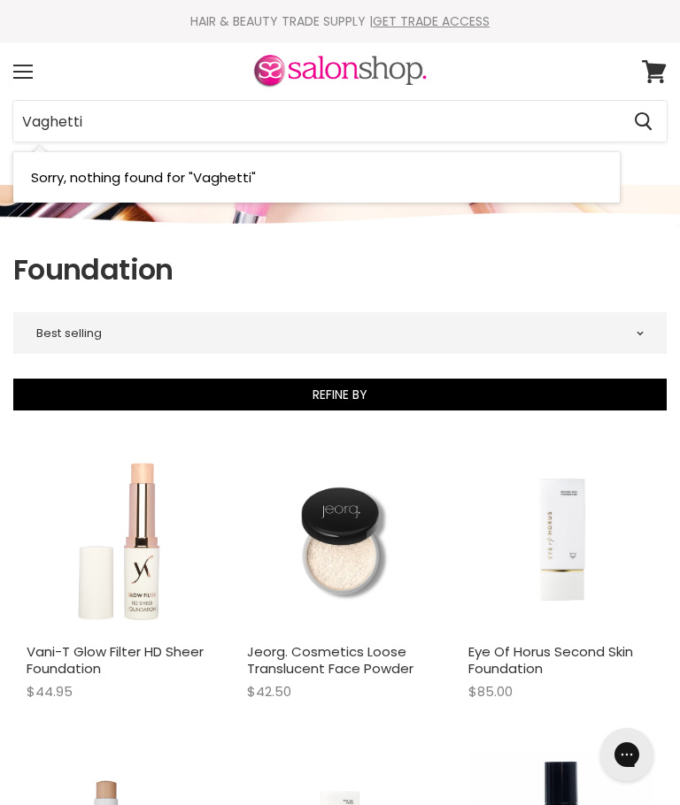 The height and width of the screenshot is (805, 680). I want to click on button: Gorgias live chat, so click(35, 33).